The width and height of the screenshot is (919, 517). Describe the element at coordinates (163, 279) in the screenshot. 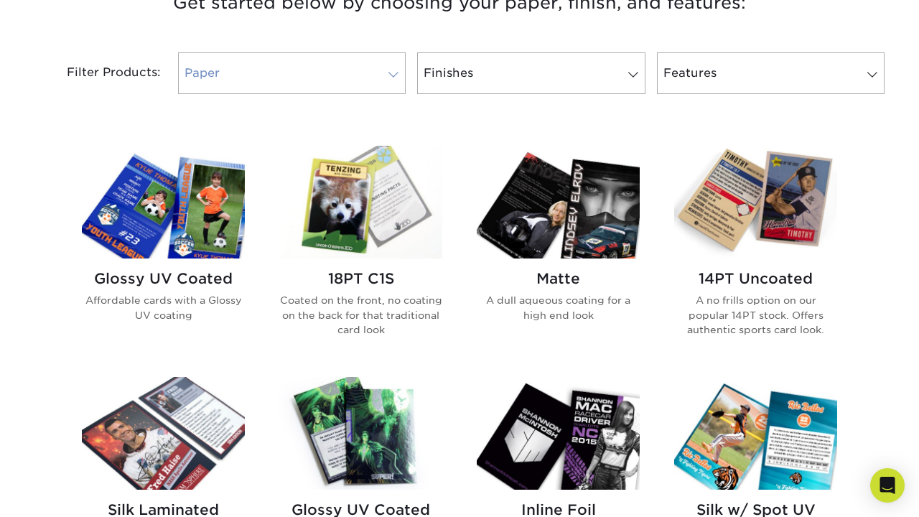

I see `h2: Glossy UV Coated` at that location.